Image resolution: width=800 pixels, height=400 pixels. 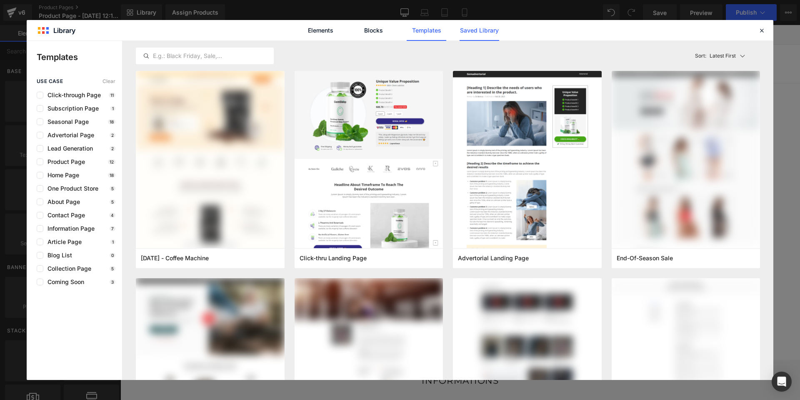 What do you see at coordinates (50, 81) in the screenshot?
I see `span: use case` at bounding box center [50, 81].